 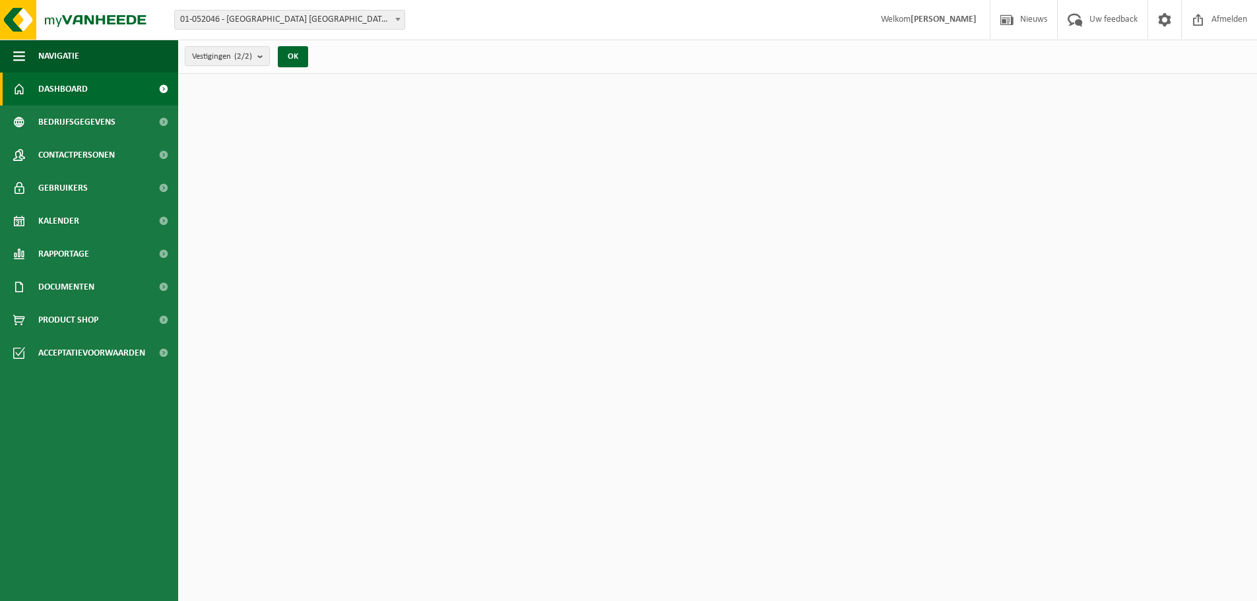 What do you see at coordinates (63, 89) in the screenshot?
I see `span: Dashboard` at bounding box center [63, 89].